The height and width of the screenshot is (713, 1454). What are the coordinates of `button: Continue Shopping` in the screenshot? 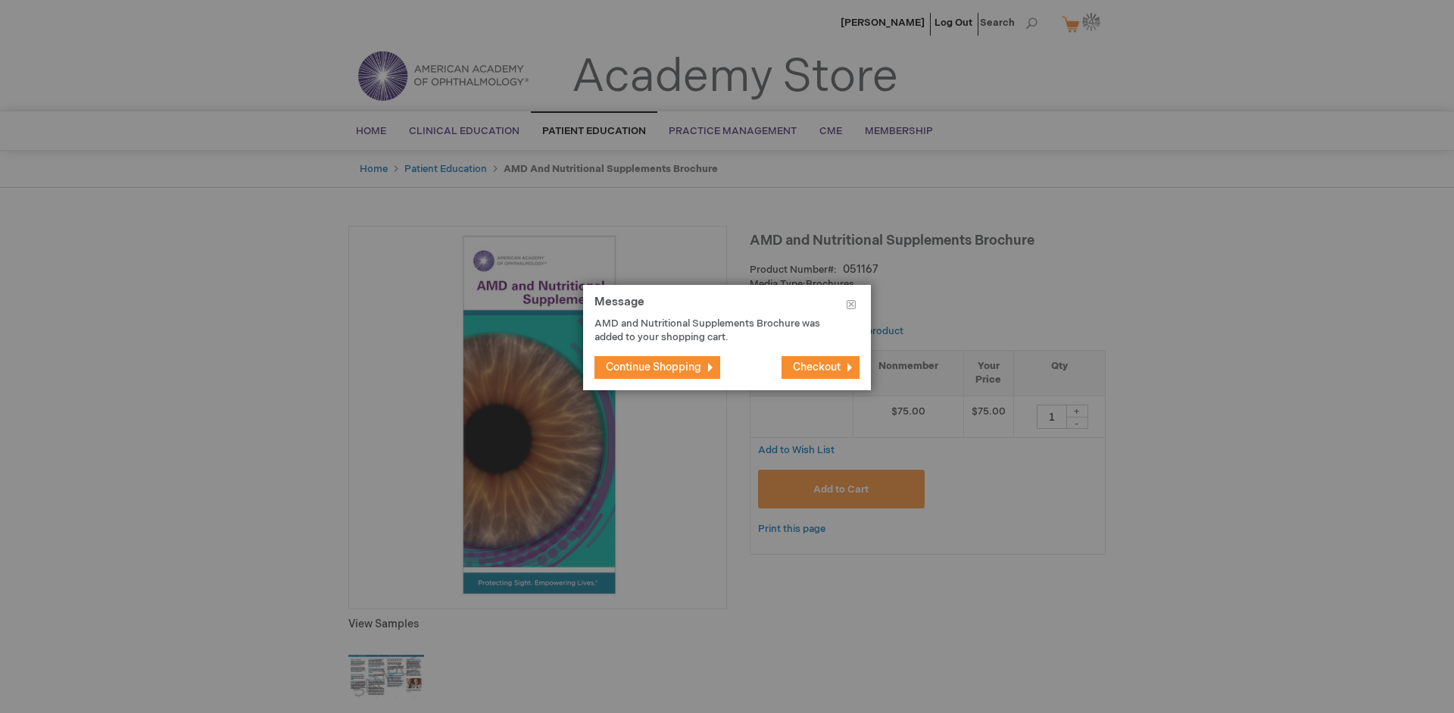 It's located at (657, 367).